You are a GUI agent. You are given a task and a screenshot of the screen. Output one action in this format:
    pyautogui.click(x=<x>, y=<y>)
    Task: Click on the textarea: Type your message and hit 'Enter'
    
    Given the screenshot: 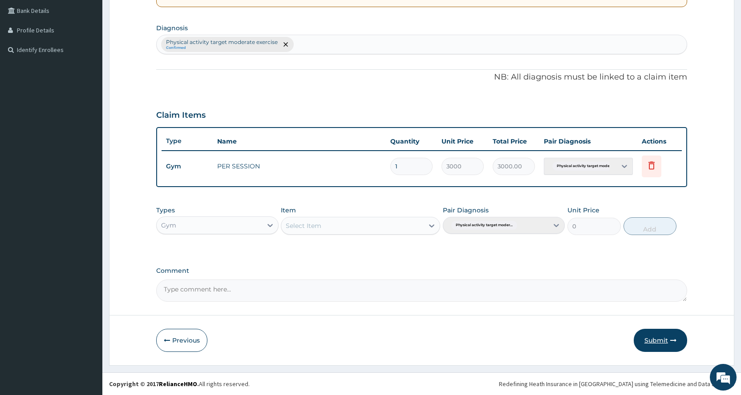 What is the action you would take?
    pyautogui.click(x=87, y=258)
    